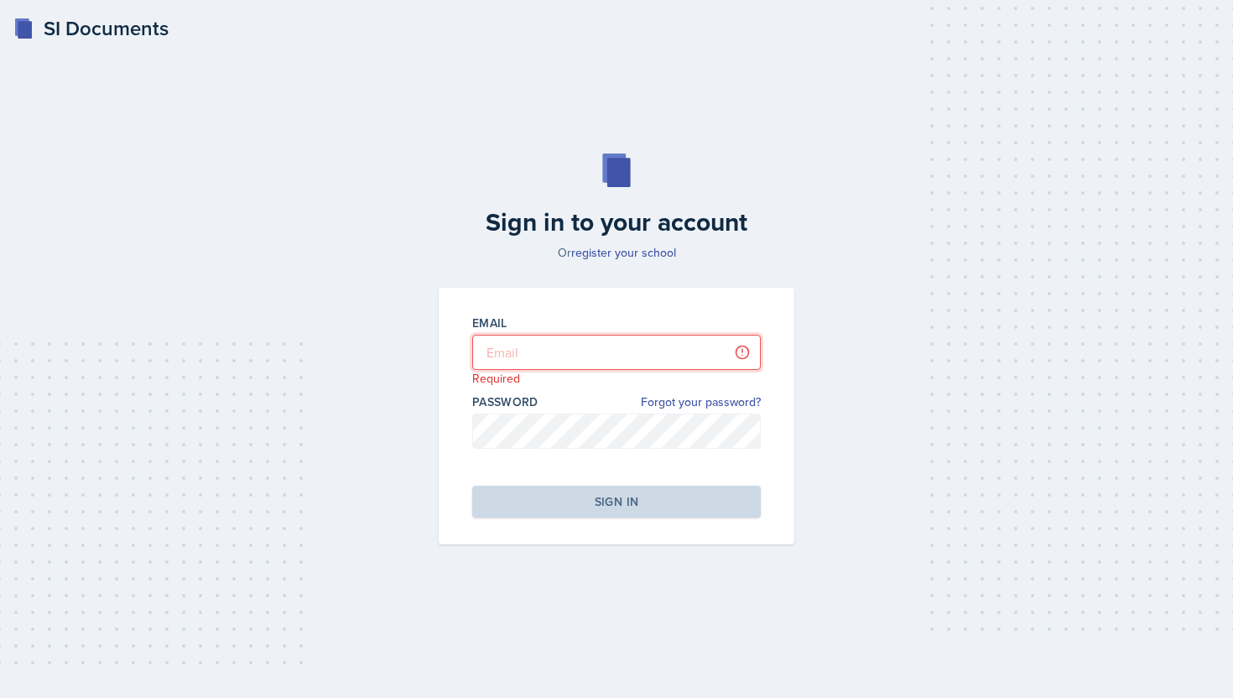 The width and height of the screenshot is (1233, 698). I want to click on label: Password, so click(505, 402).